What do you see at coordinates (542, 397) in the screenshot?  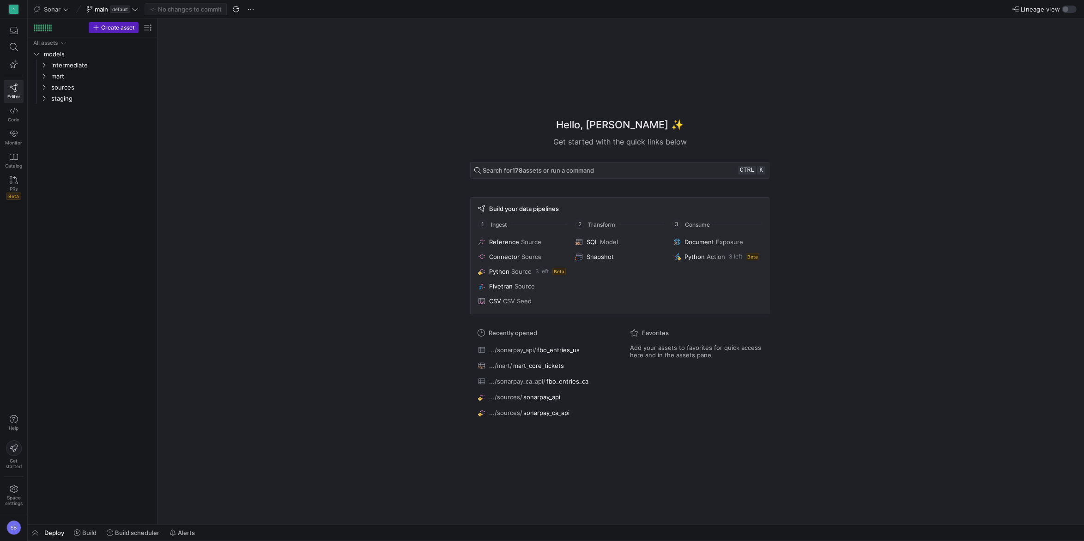 I see `span: sonarpay_api` at bounding box center [542, 397].